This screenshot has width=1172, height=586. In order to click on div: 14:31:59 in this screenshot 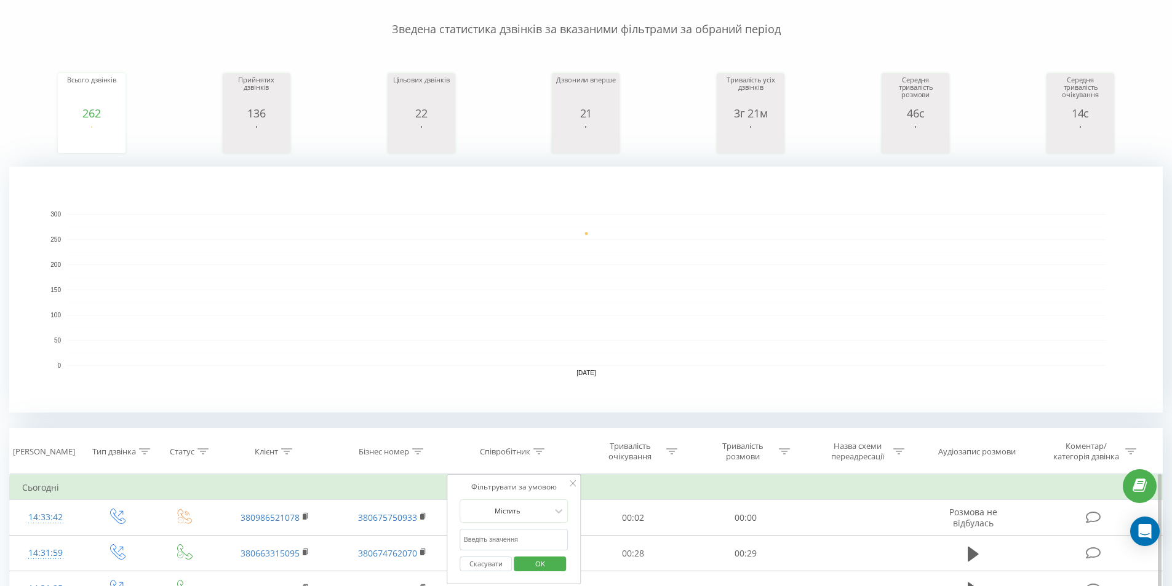, I will do `click(46, 553)`.